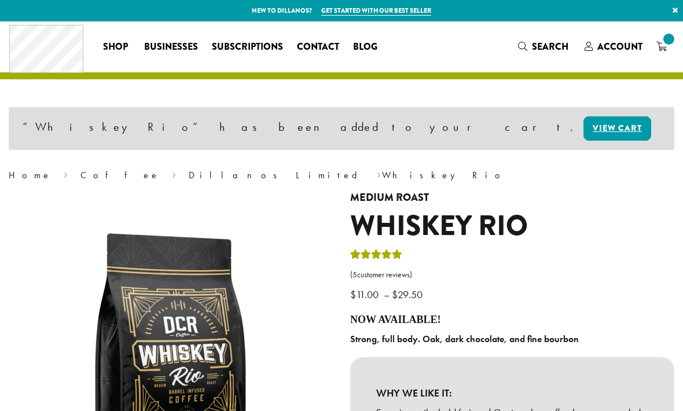  Describe the element at coordinates (365, 47) in the screenshot. I see `span: Blog` at that location.